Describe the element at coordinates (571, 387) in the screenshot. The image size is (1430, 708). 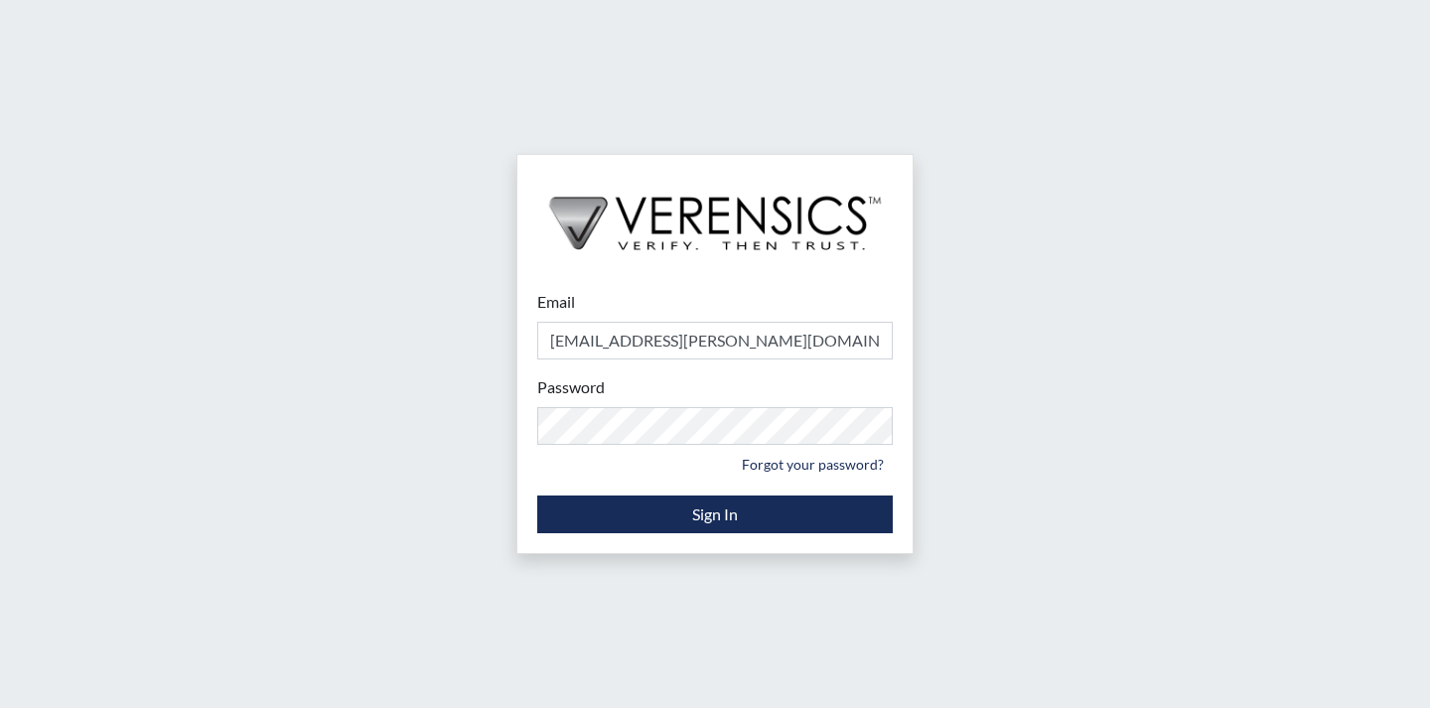
I see `label: Password` at that location.